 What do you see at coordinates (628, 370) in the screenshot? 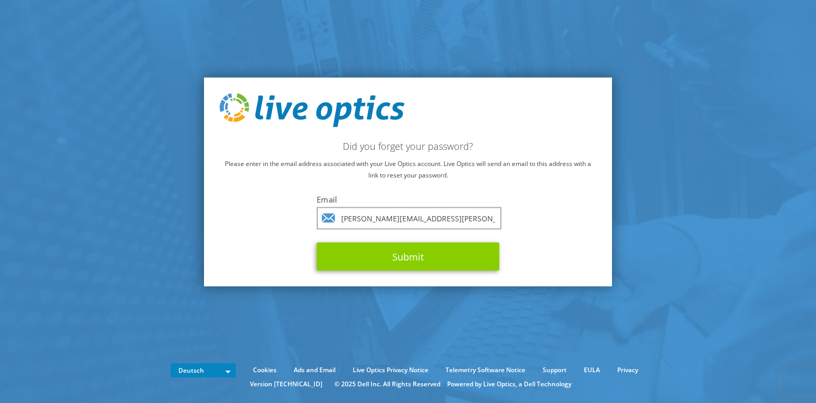
I see `a: Privacy` at bounding box center [628, 370].